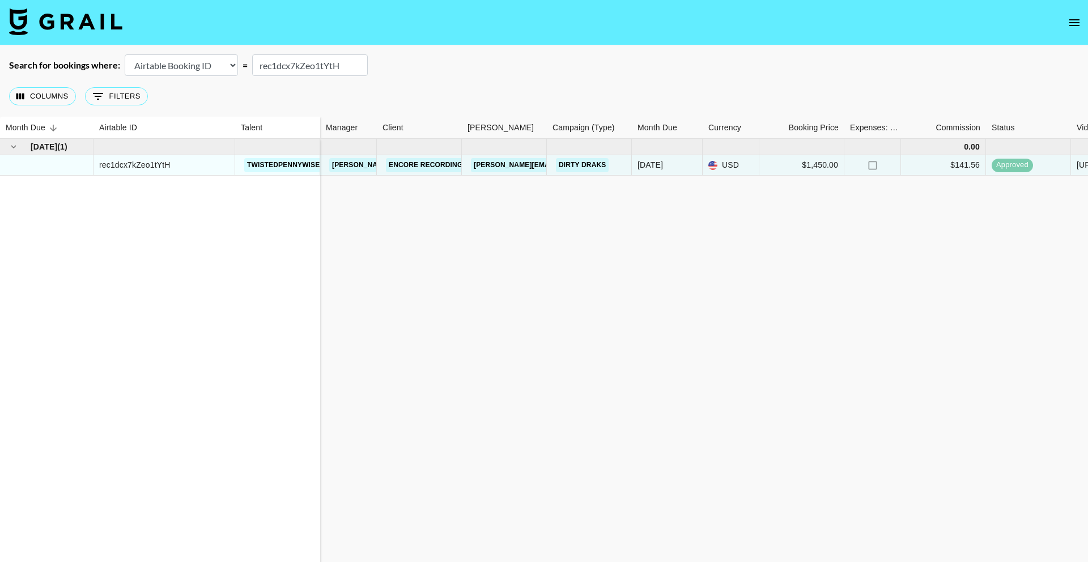 The height and width of the screenshot is (562, 1088). What do you see at coordinates (14, 147) in the screenshot?
I see `button: hide children` at bounding box center [14, 147].